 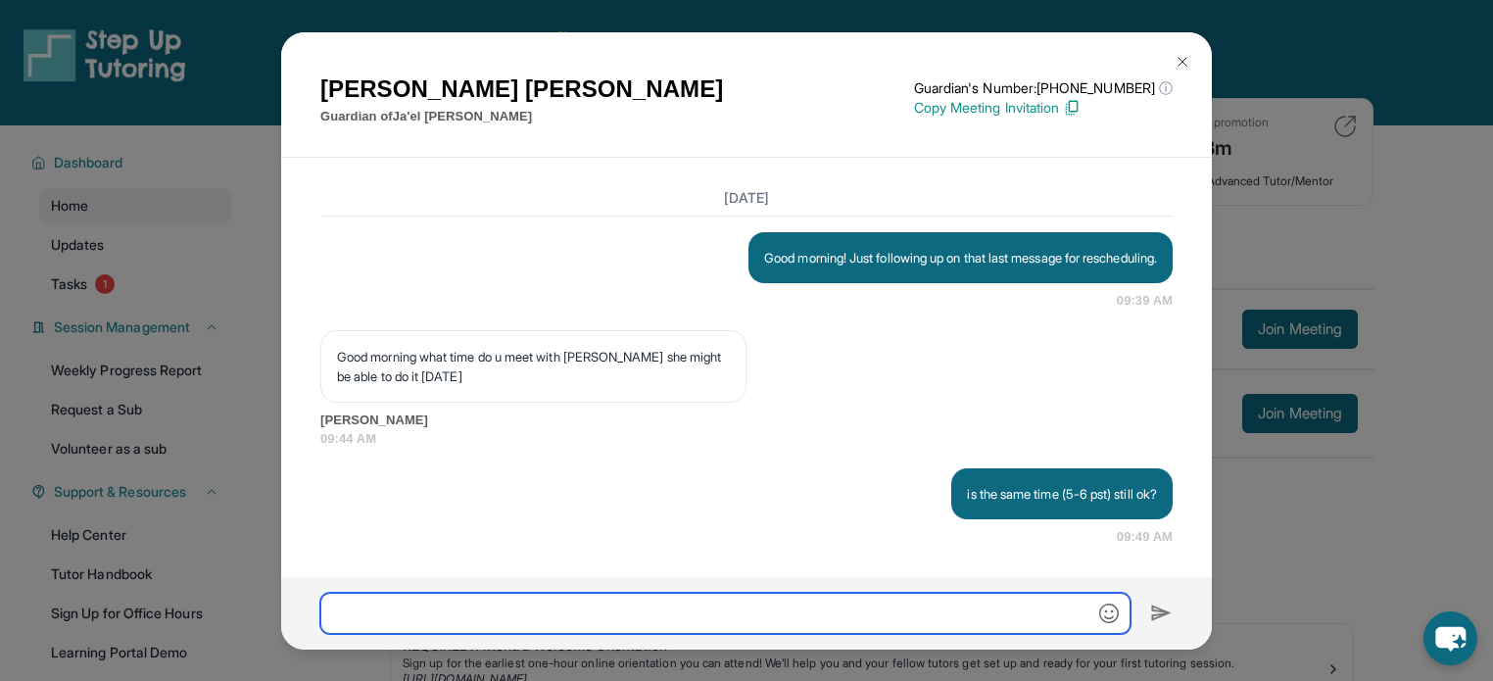 What do you see at coordinates (1144, 301) in the screenshot?
I see `span: 09:39 AM` at bounding box center [1144, 301].